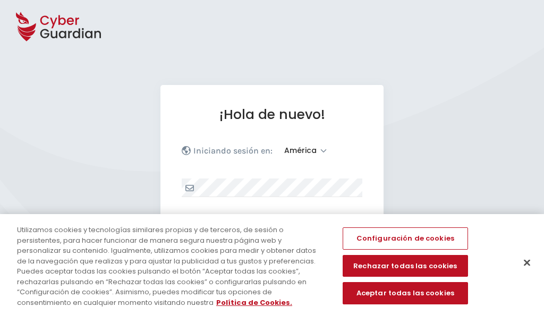 The height and width of the screenshot is (315, 544). I want to click on button: Configuración de cookies, Abre el cuadro de diálogo del centro de preferencias., so click(405, 239).